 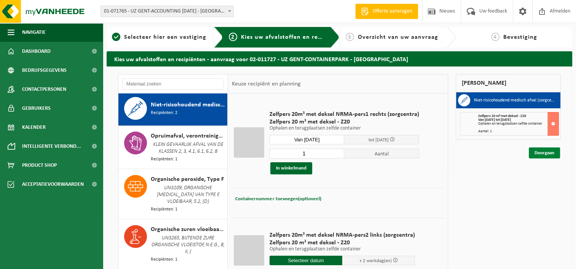 I want to click on span: 1, so click(x=116, y=37).